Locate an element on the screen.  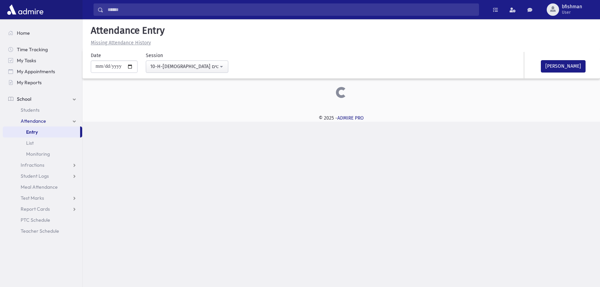
a: Report Cards is located at coordinates (42, 209).